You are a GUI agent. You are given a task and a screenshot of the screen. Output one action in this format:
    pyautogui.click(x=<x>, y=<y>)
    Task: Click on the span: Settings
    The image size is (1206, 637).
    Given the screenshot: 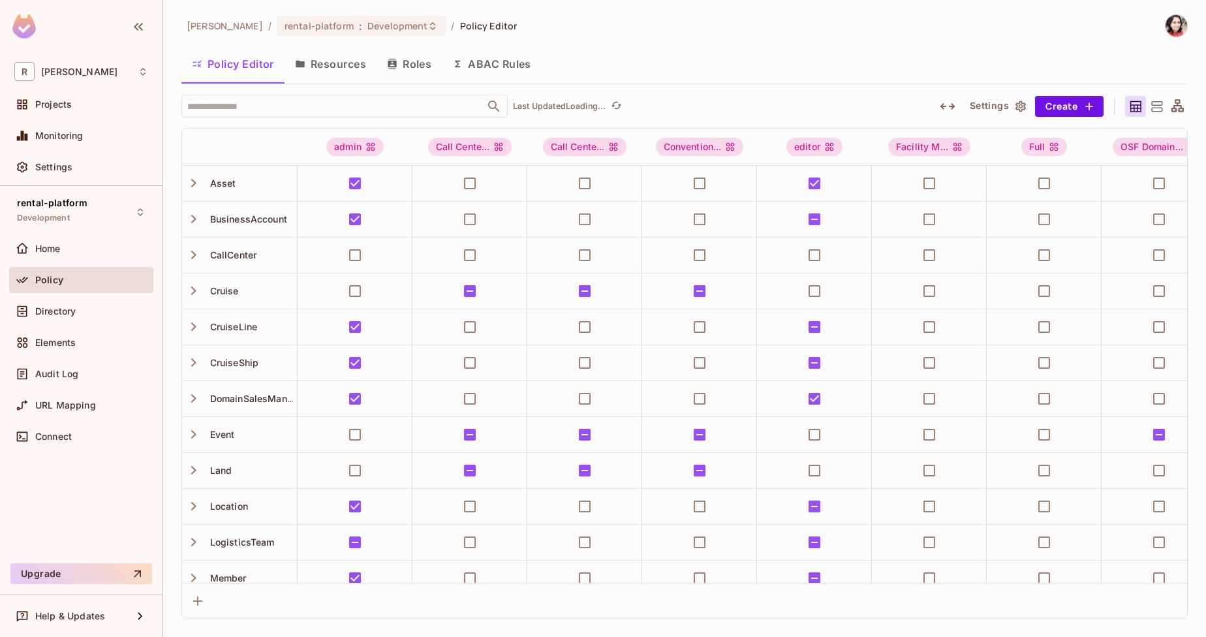 What is the action you would take?
    pyautogui.click(x=54, y=167)
    